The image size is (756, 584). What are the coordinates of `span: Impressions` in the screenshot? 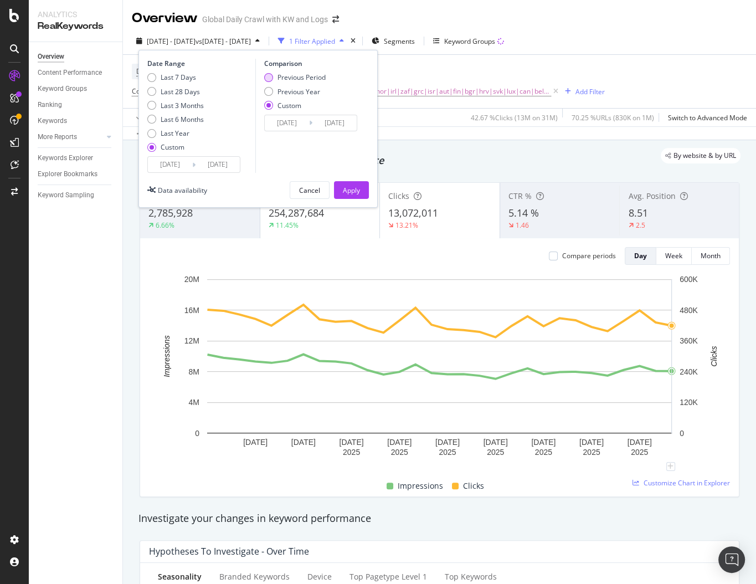 It's located at (420, 486).